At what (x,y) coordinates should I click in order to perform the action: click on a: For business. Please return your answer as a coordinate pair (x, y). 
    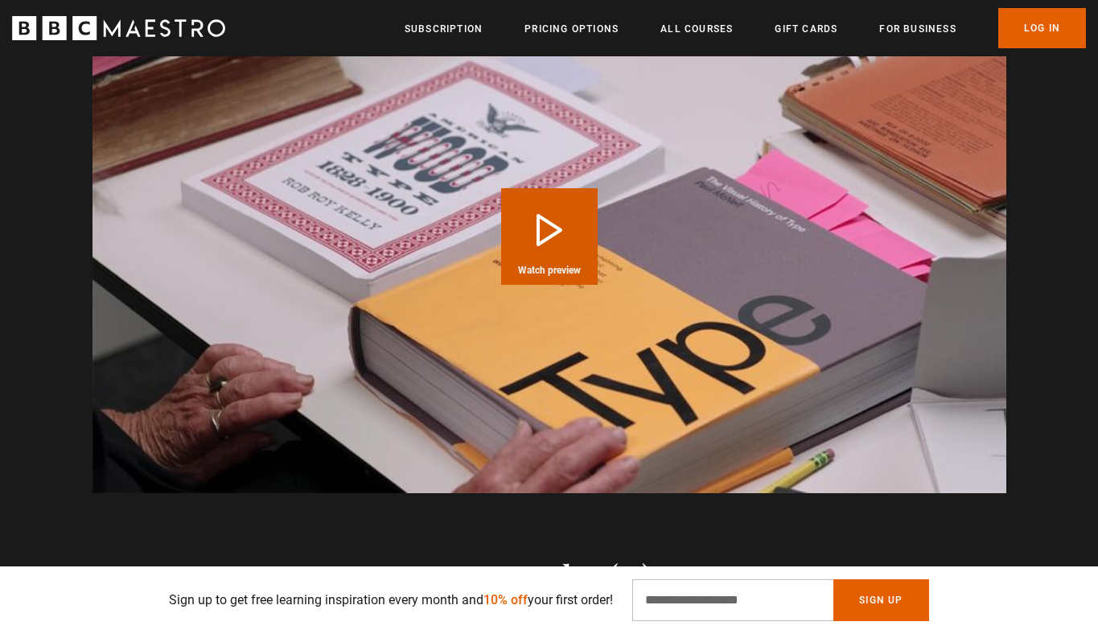
    Looking at the image, I should click on (917, 29).